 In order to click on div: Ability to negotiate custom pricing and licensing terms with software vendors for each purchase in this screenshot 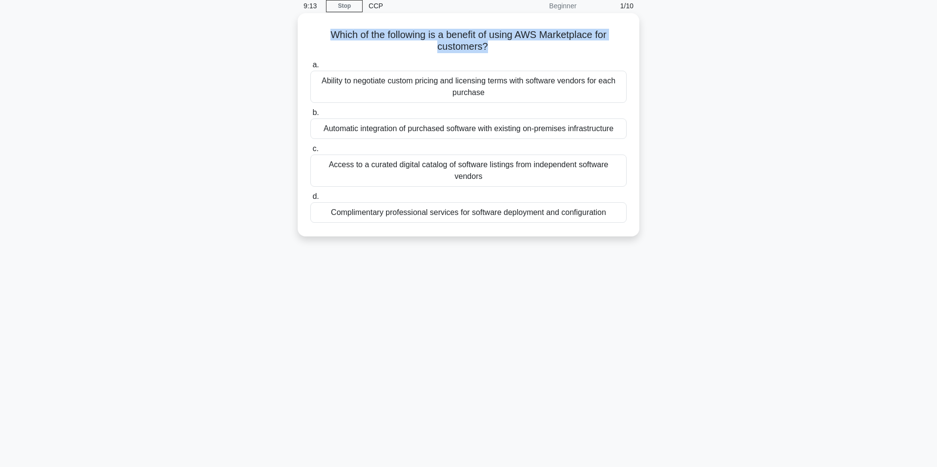, I will do `click(468, 87)`.